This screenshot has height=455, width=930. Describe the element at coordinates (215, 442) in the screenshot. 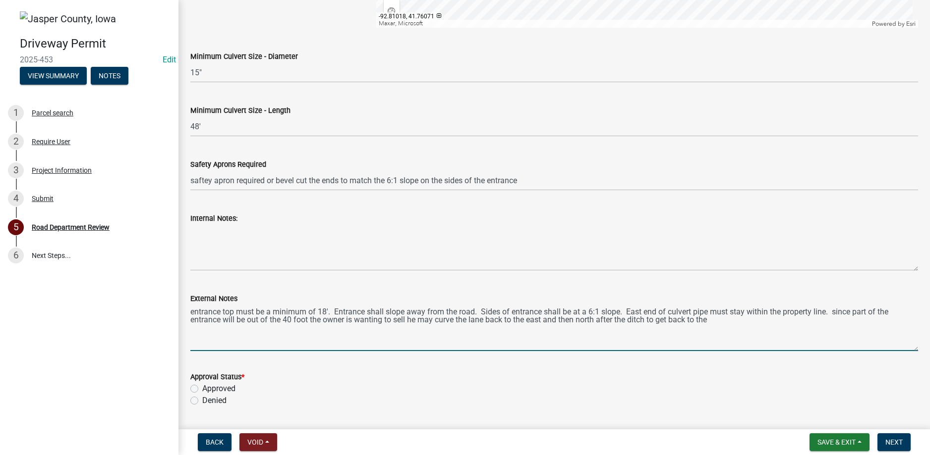

I see `button: Back` at that location.